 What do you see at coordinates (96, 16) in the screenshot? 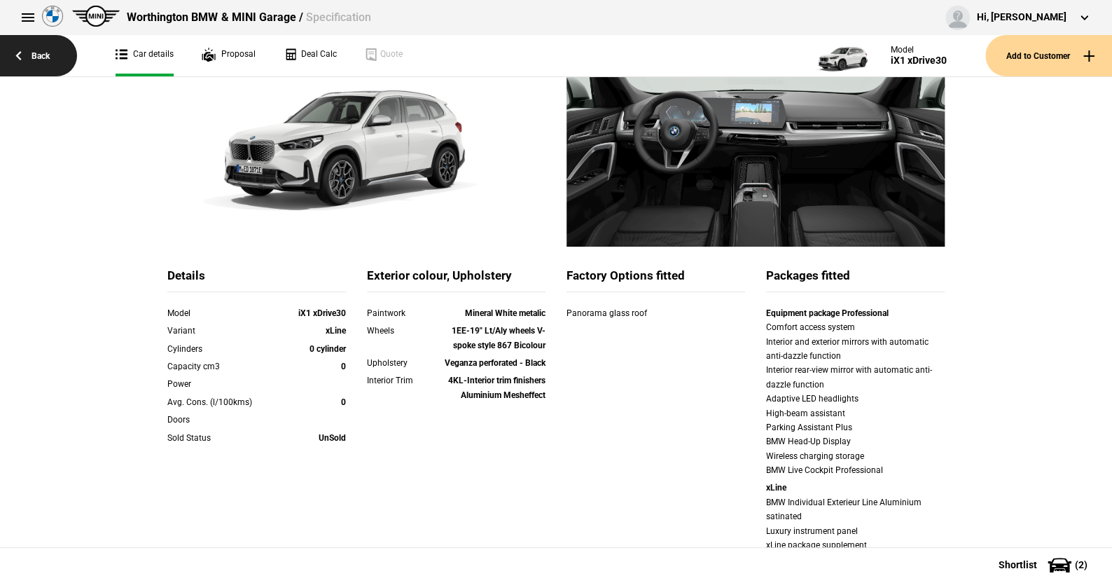
I see `img: mini.png` at bounding box center [96, 16].